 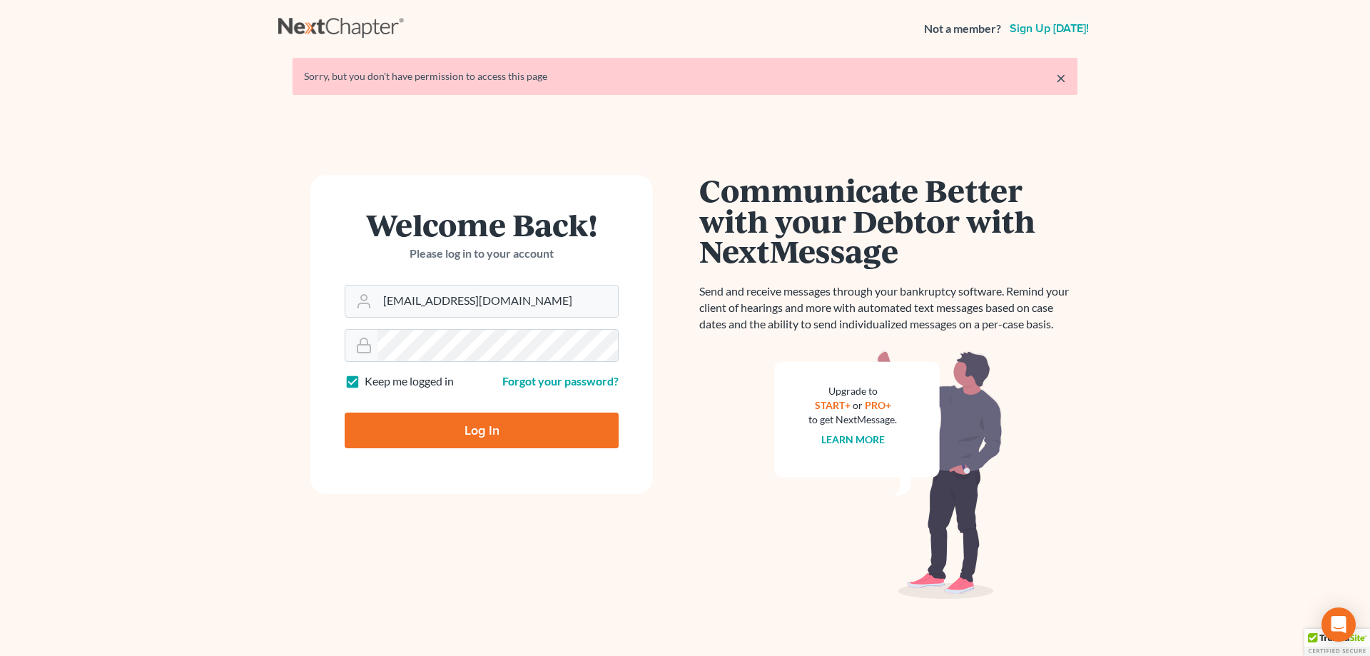 What do you see at coordinates (1338, 642) in the screenshot?
I see `div: TrustedSite Certified` at bounding box center [1338, 642].